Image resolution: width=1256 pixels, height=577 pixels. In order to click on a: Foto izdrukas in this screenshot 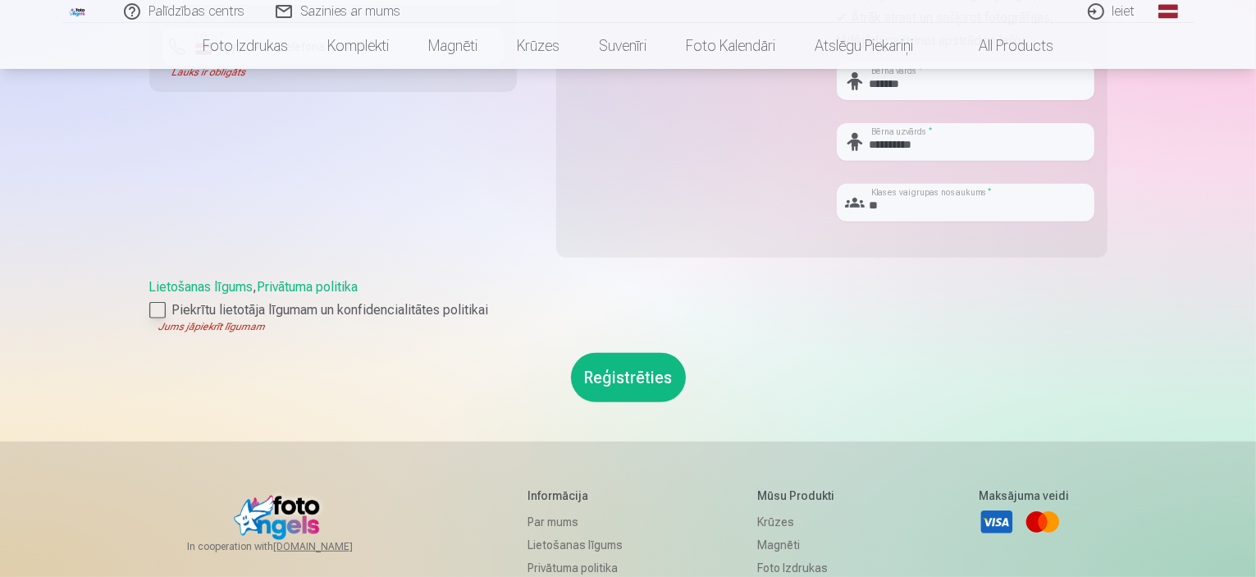, I will do `click(245, 46)`.